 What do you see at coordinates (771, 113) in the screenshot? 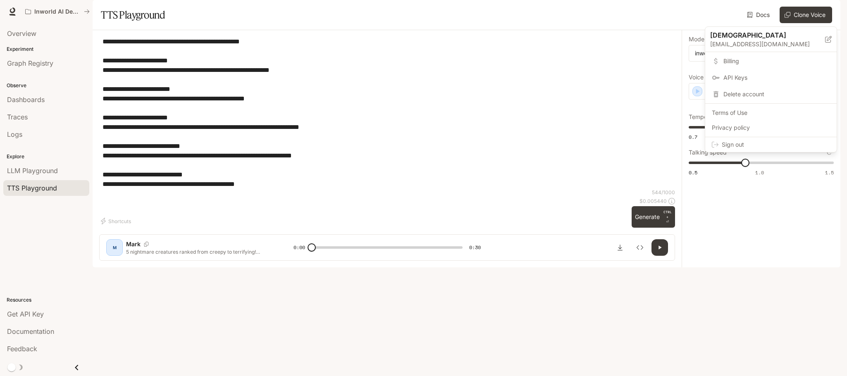
I see `span: Terms of Use` at bounding box center [771, 113].